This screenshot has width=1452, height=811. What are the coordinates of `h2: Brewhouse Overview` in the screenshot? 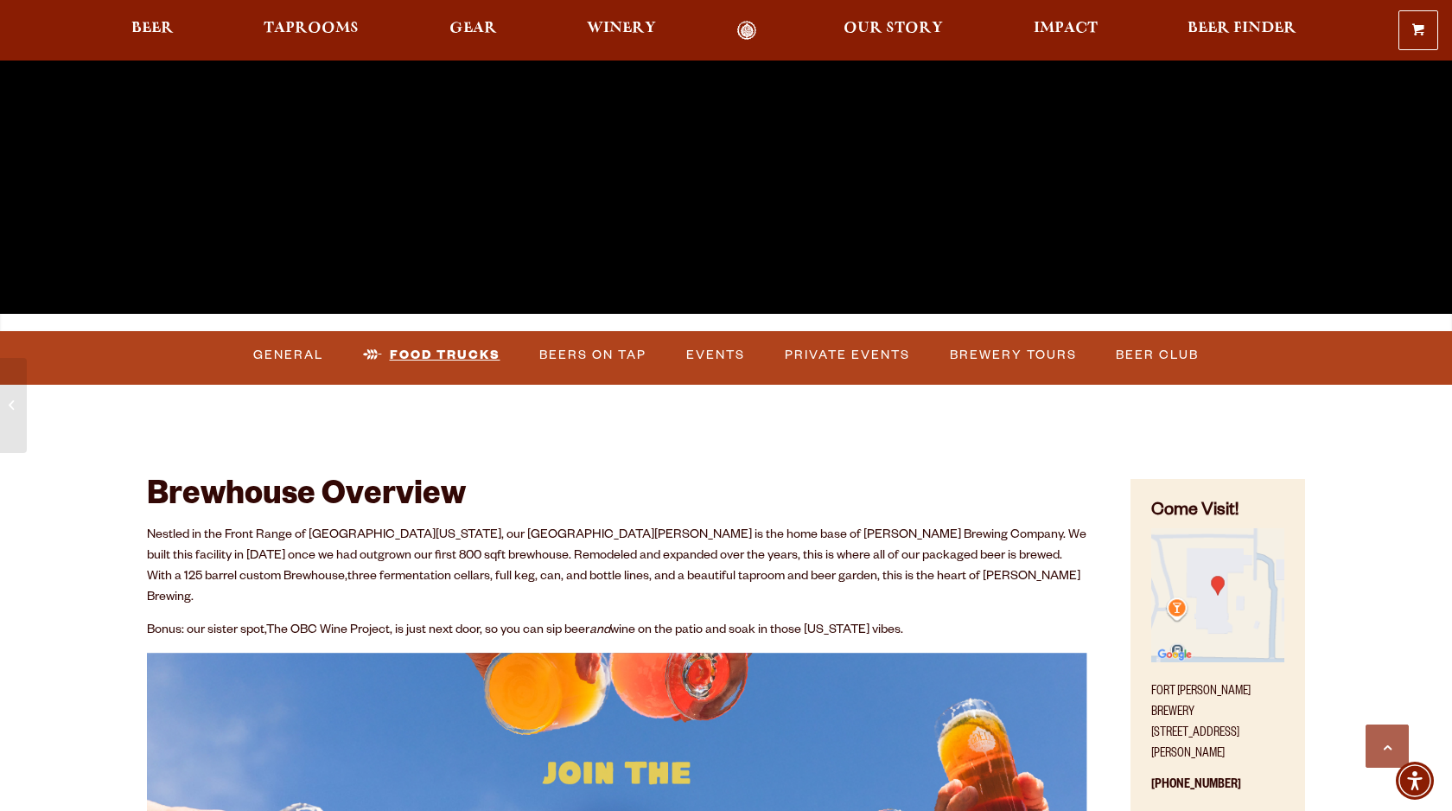 It's located at (617, 498).